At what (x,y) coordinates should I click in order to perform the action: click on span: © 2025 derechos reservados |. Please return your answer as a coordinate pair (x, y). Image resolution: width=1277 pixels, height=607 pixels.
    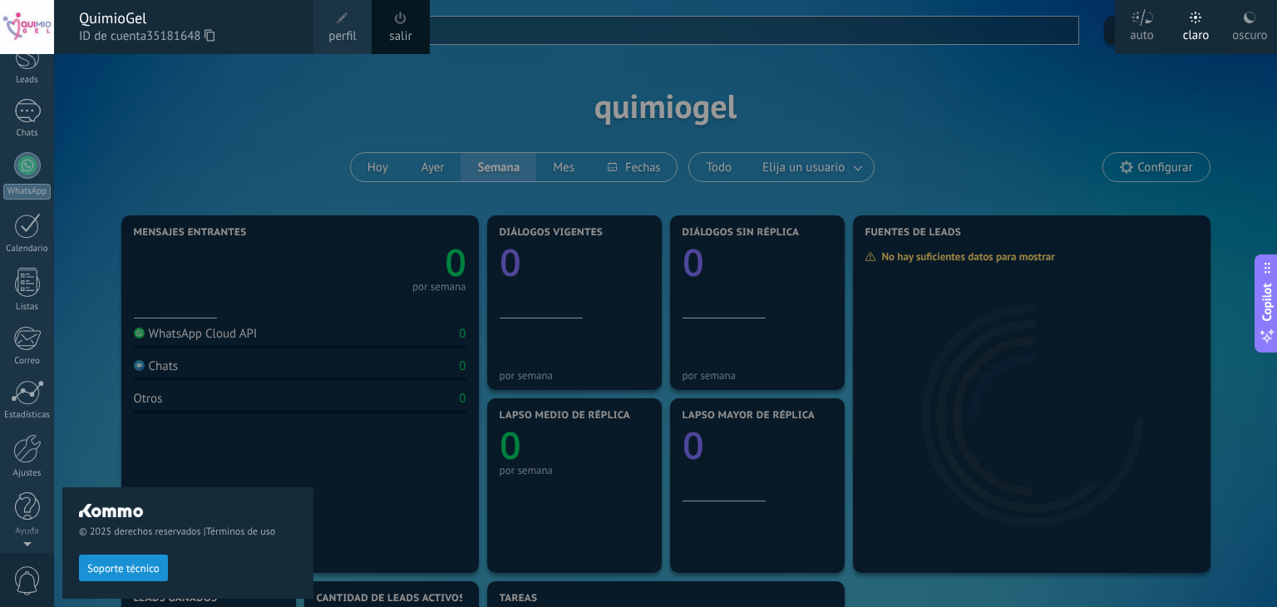
    Looking at the image, I should click on (188, 531).